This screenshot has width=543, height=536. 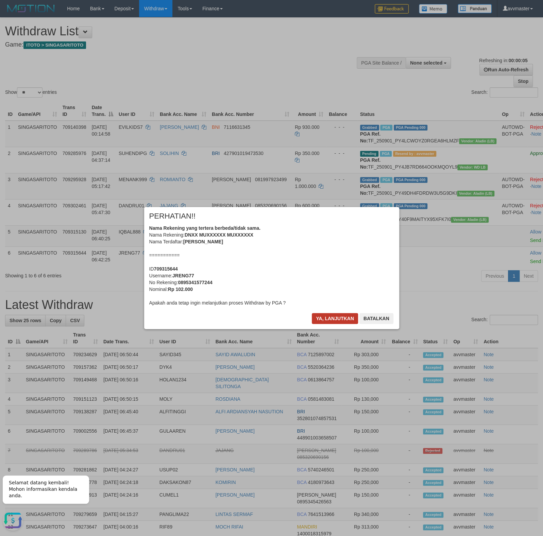 I want to click on b: Nama Rekening yang tertera berbeda/tidak sama., so click(x=205, y=228).